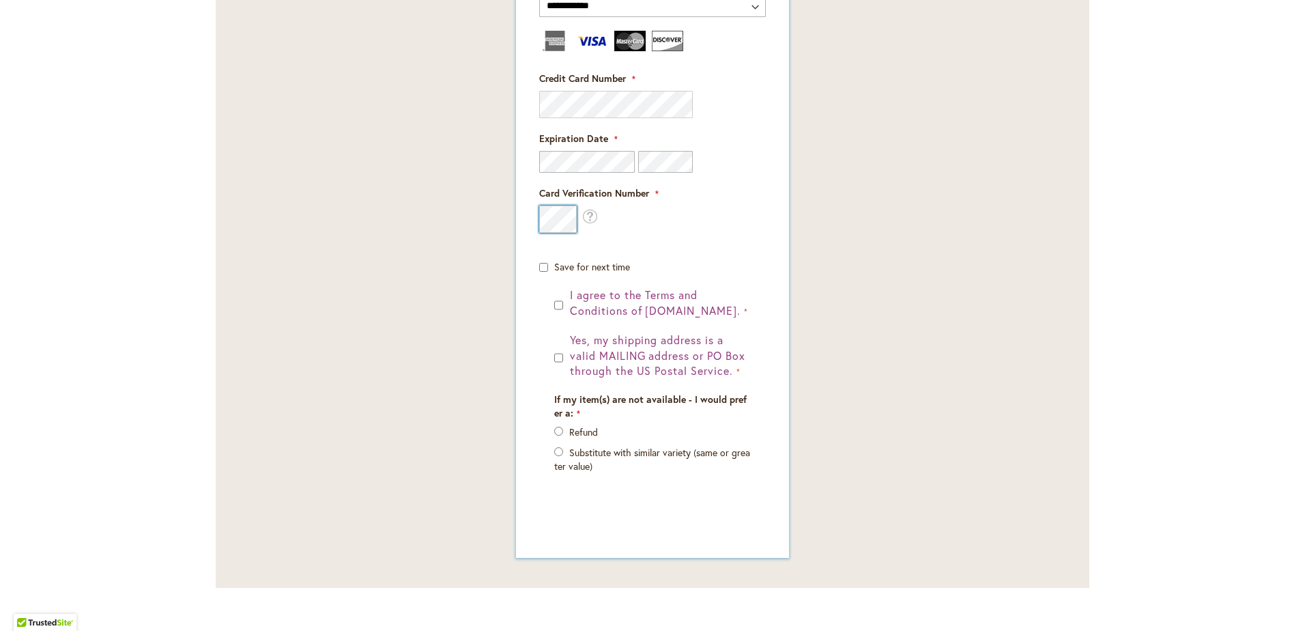 Image resolution: width=1305 pixels, height=631 pixels. Describe the element at coordinates (573, 138) in the screenshot. I see `span: Expiration Date` at that location.